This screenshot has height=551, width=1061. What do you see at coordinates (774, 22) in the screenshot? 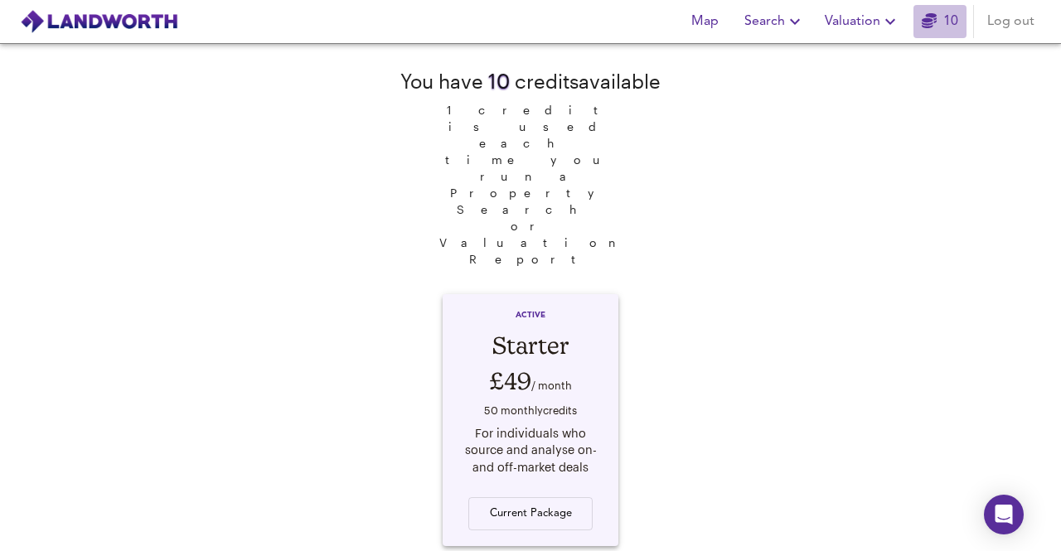
I see `span: Search` at bounding box center [774, 22].